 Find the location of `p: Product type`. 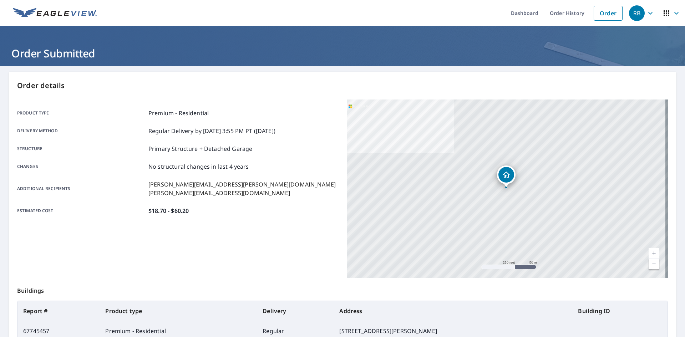

p: Product type is located at coordinates (81, 113).